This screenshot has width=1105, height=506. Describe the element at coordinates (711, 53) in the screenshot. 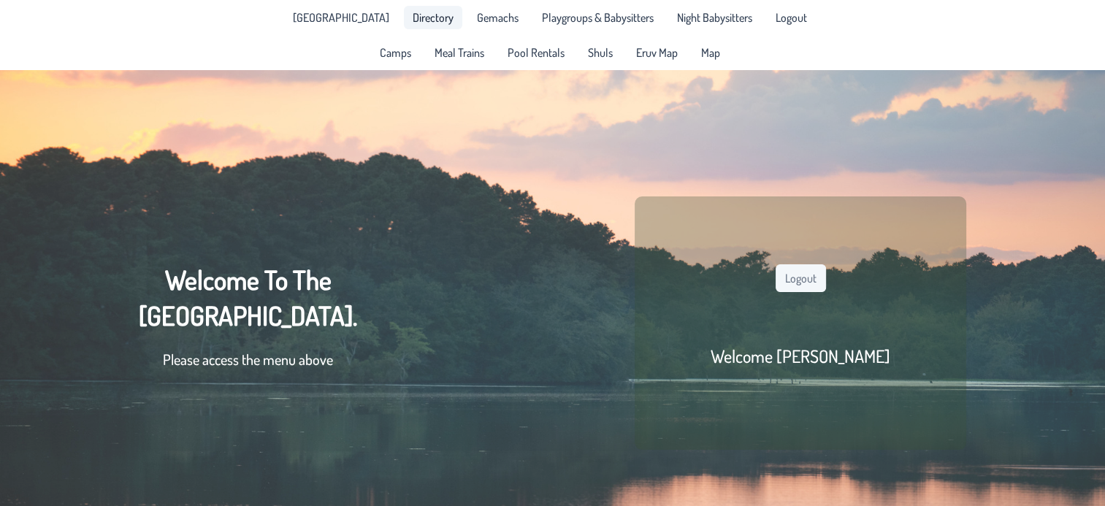

I see `li: Map` at that location.